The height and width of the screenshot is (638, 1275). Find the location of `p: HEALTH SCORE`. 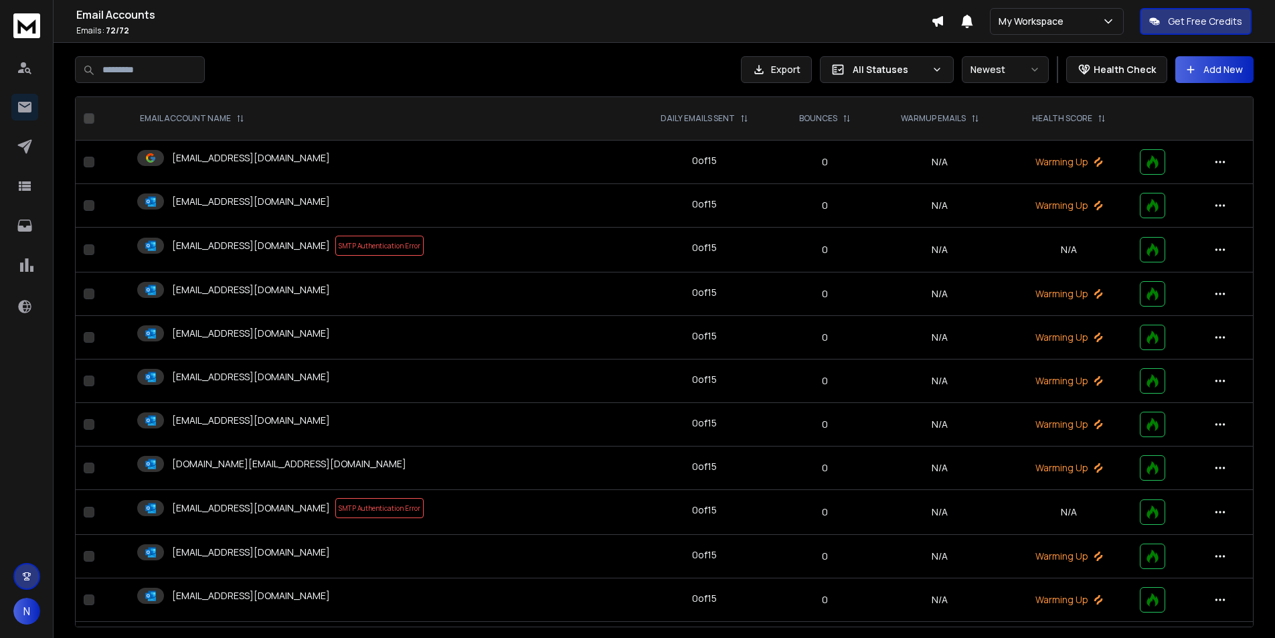

p: HEALTH SCORE is located at coordinates (1062, 118).